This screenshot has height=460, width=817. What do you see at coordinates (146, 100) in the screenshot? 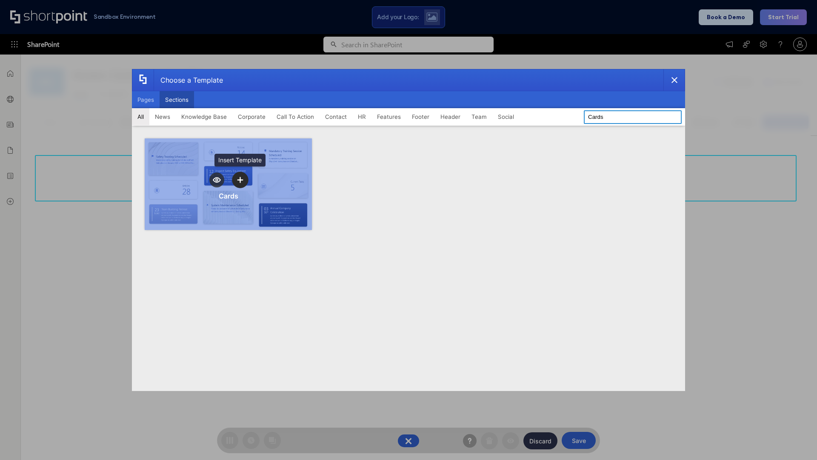
I see `button: Pages` at bounding box center [146, 100].